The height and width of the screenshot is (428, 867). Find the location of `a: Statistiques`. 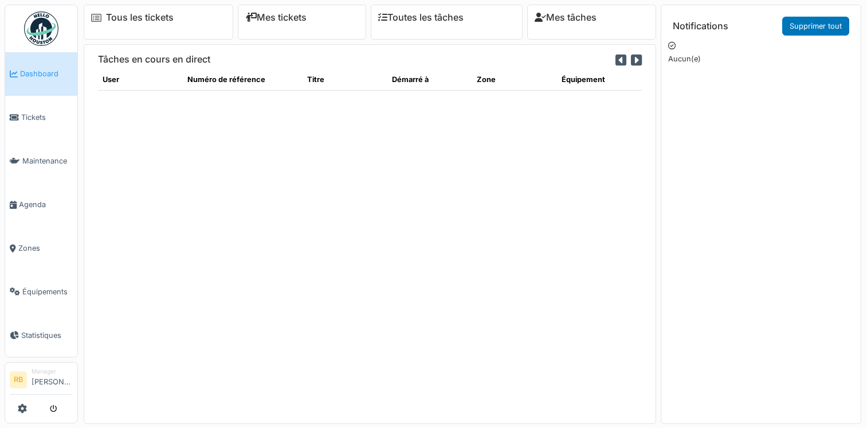

a: Statistiques is located at coordinates (41, 335).